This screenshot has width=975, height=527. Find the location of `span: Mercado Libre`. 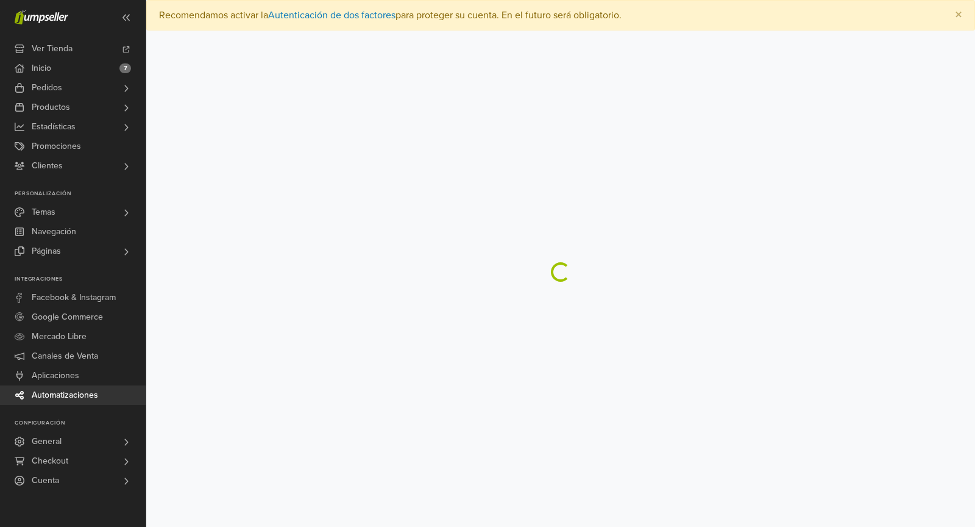

span: Mercado Libre is located at coordinates (59, 336).